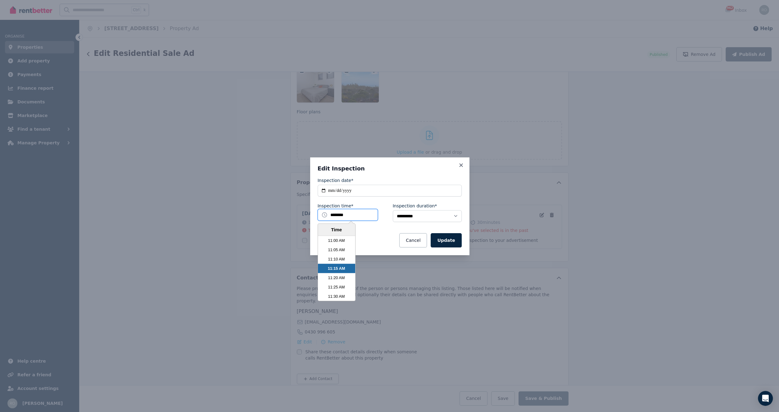 This screenshot has height=412, width=779. Describe the element at coordinates (336, 287) in the screenshot. I see `li: 11:25 AM` at that location.